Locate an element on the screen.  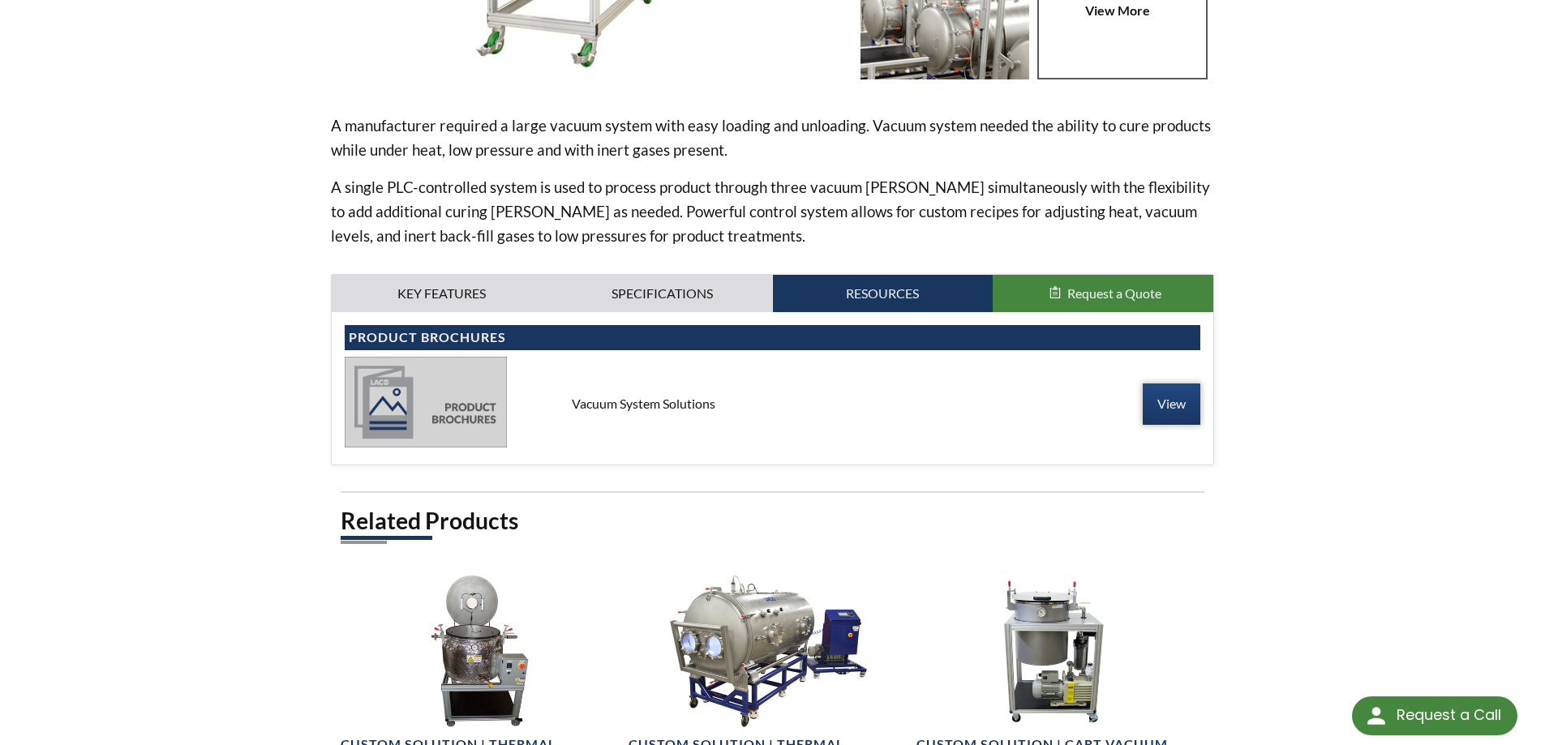
h4: Product Brochures is located at coordinates (773, 337).